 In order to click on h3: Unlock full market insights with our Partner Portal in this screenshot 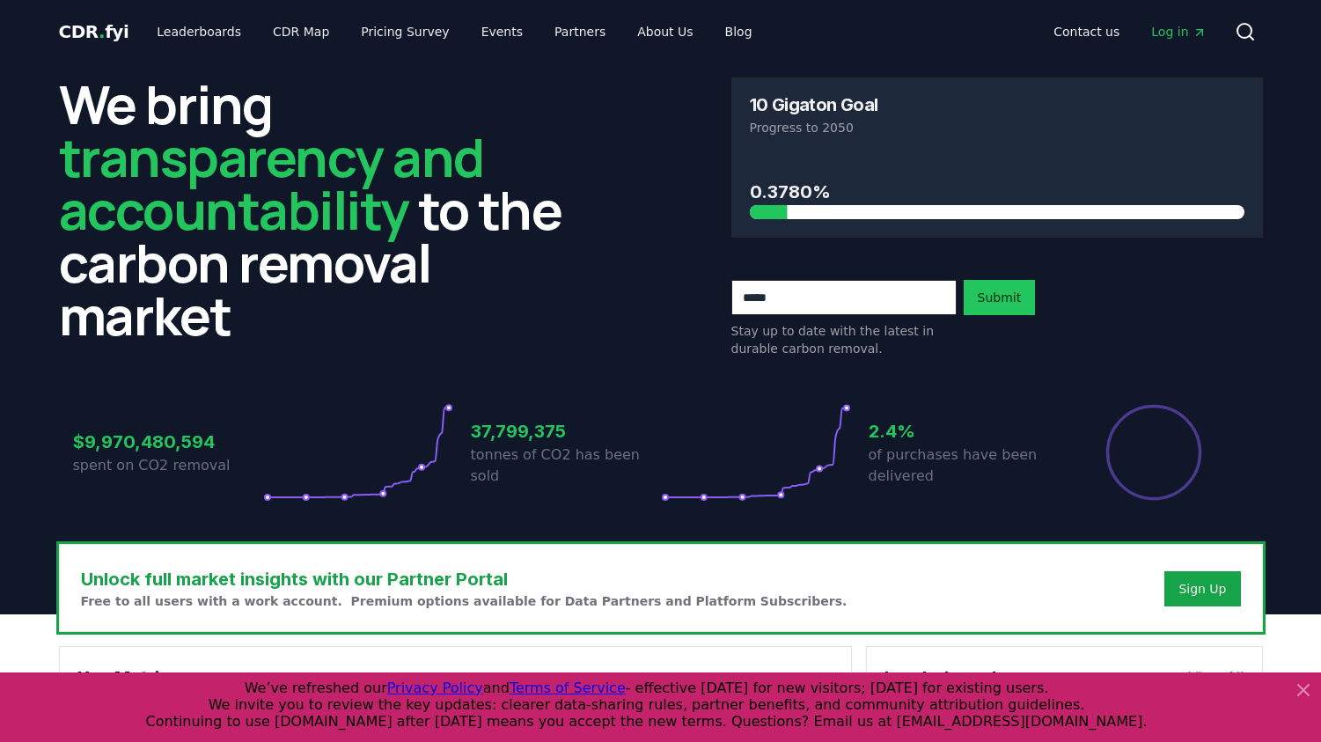, I will do `click(464, 579)`.